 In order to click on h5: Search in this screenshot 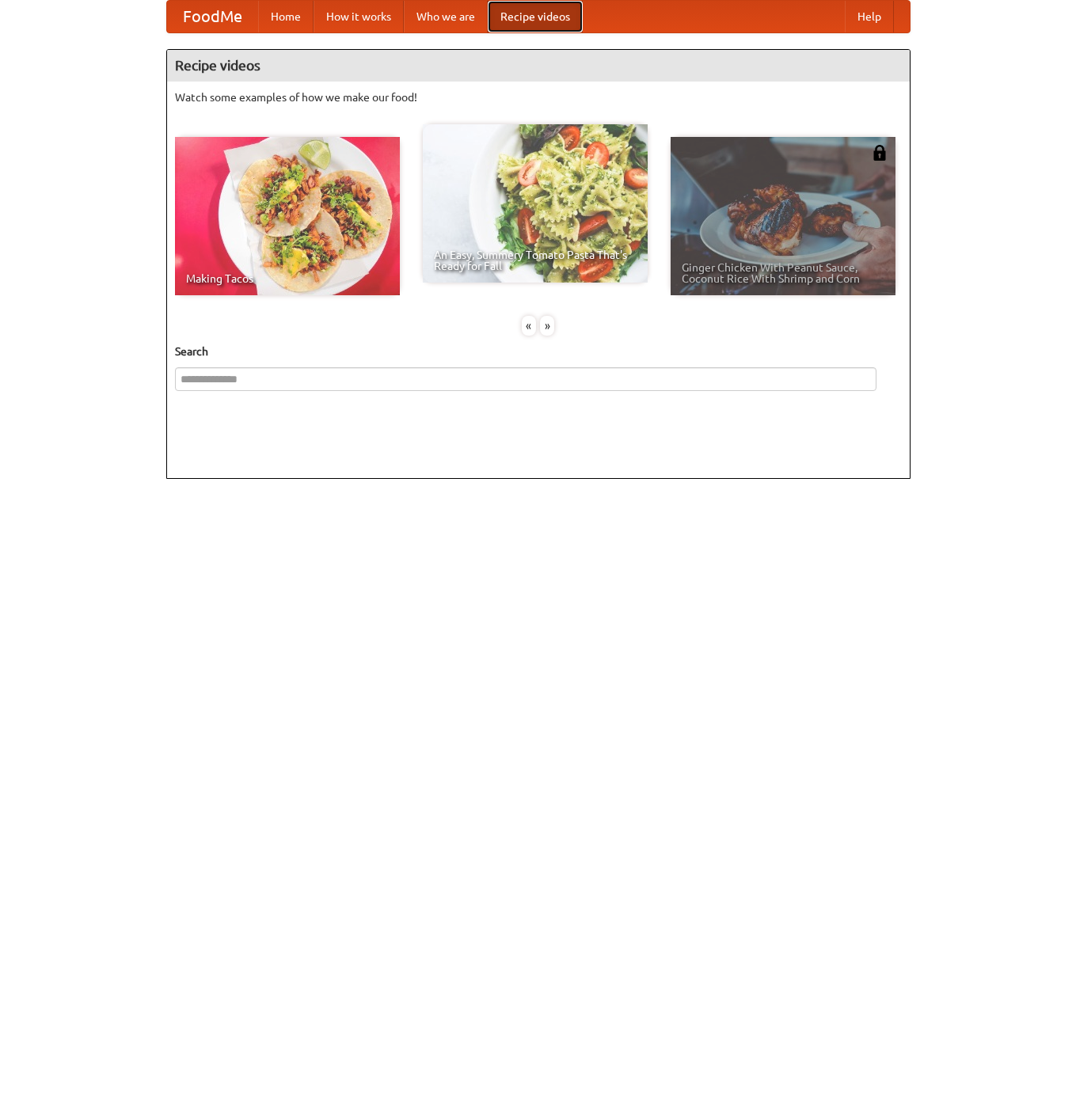, I will do `click(538, 351)`.